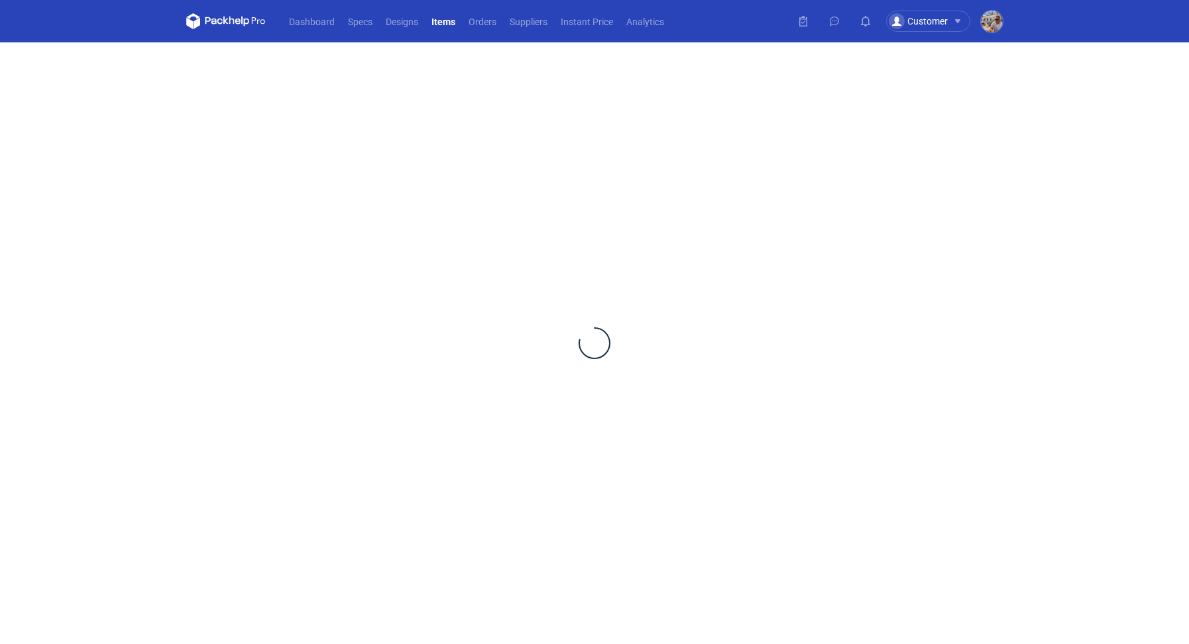  What do you see at coordinates (482, 21) in the screenshot?
I see `a: Orders` at bounding box center [482, 21].